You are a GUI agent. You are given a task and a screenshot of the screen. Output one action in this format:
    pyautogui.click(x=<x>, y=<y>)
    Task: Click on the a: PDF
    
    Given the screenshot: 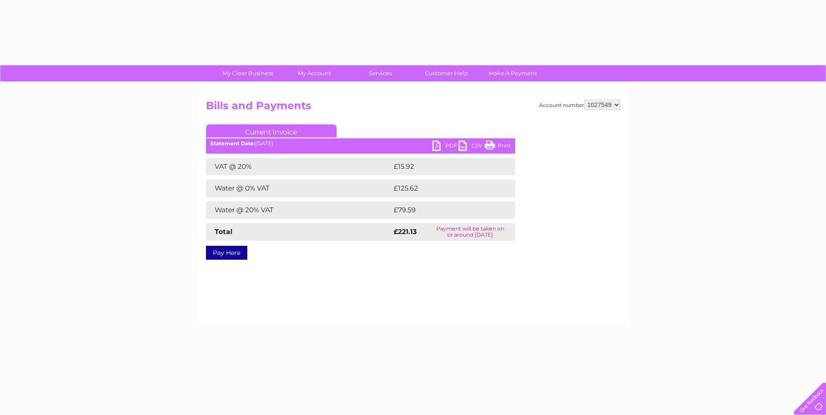 What is the action you would take?
    pyautogui.click(x=445, y=147)
    